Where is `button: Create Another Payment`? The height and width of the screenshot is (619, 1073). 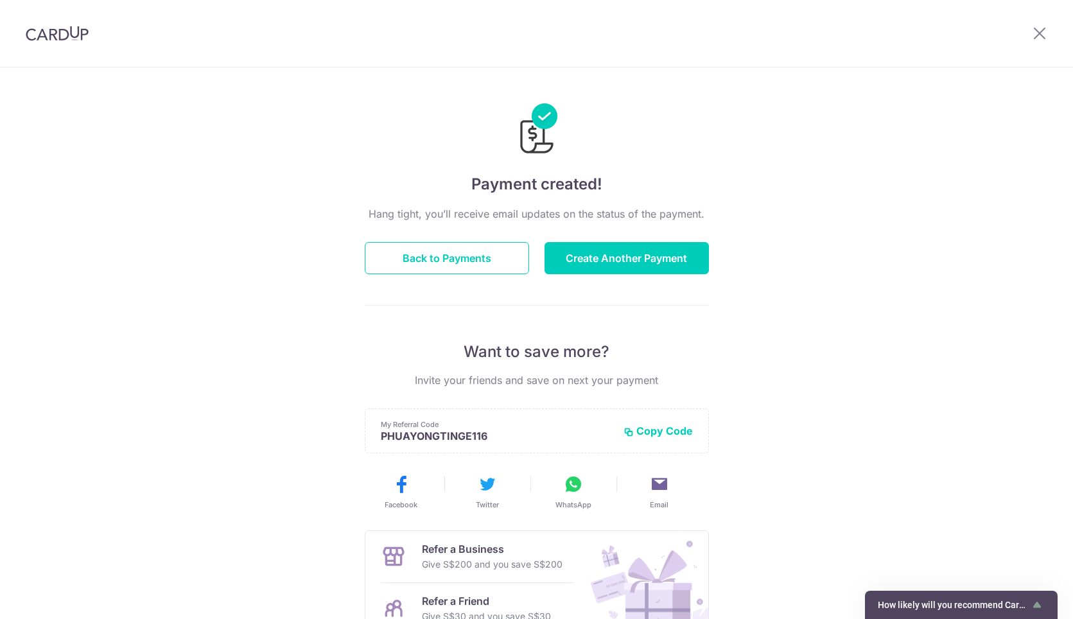
button: Create Another Payment is located at coordinates (627, 258).